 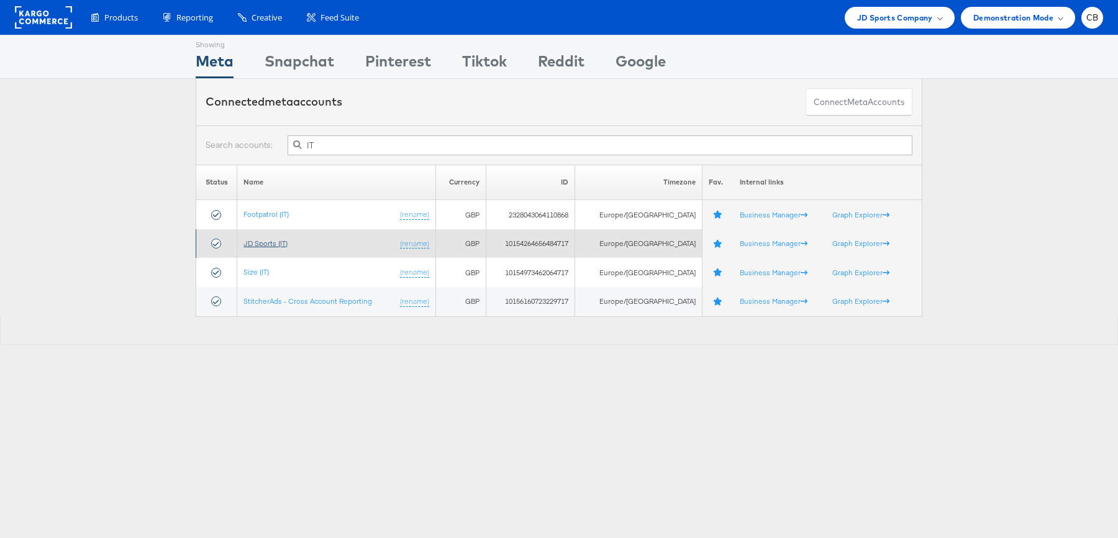 I want to click on div: Showing, so click(x=214, y=43).